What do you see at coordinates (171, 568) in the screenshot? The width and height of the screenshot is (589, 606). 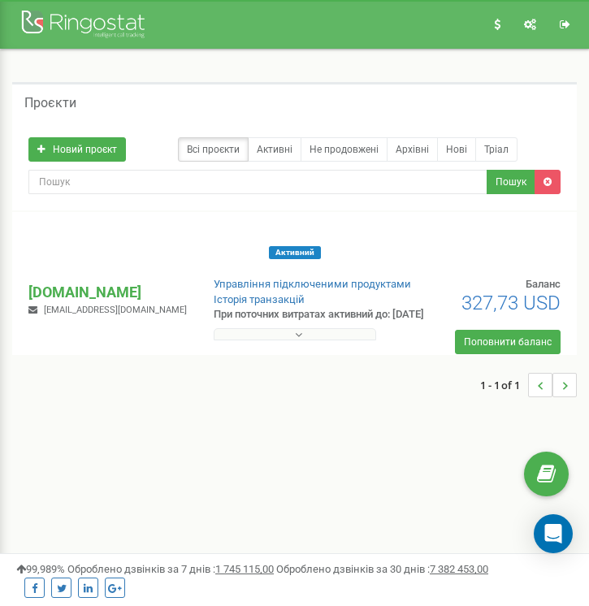 I see `span: Оброблено дзвінків за 7 днів :` at bounding box center [171, 568].